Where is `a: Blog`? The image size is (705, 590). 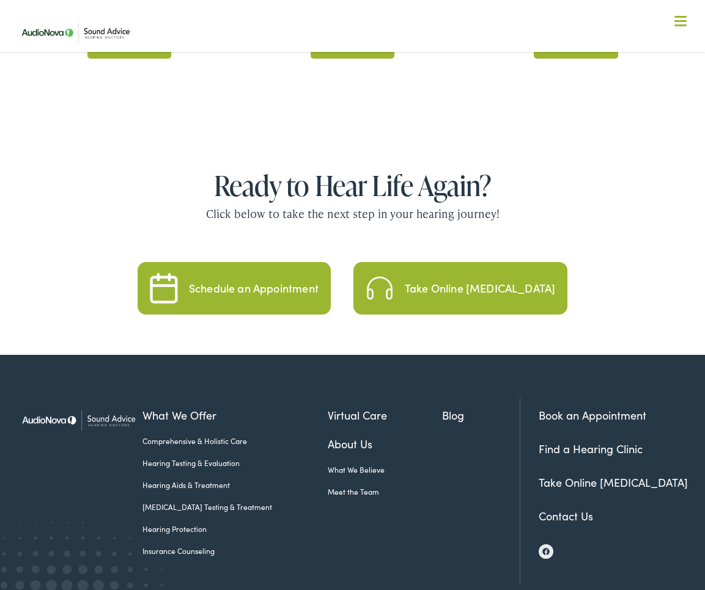
a: Blog is located at coordinates (480, 415).